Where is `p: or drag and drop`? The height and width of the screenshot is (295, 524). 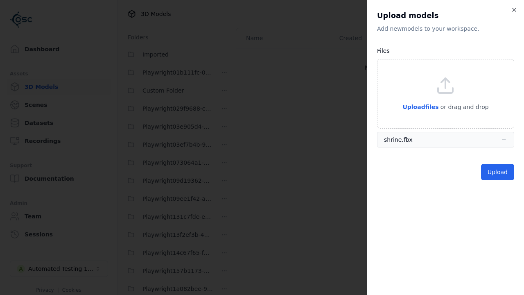 p: or drag and drop is located at coordinates (464, 107).